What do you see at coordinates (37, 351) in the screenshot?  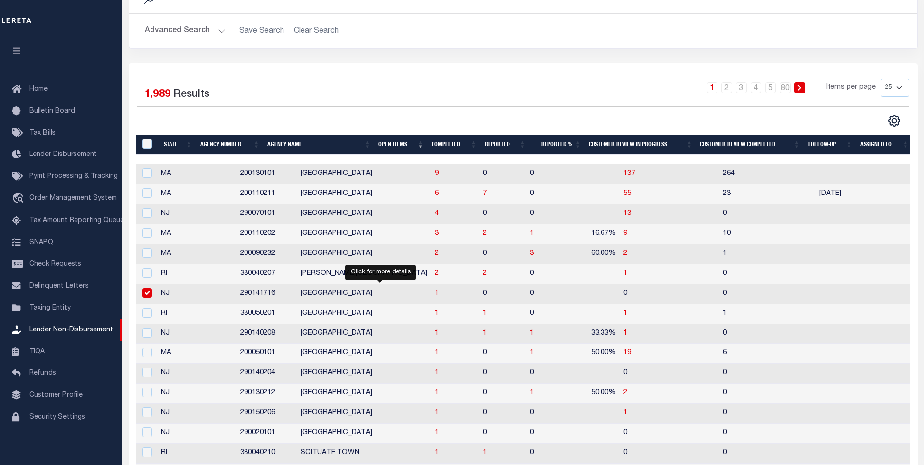 I see `span: TIQA` at bounding box center [37, 351].